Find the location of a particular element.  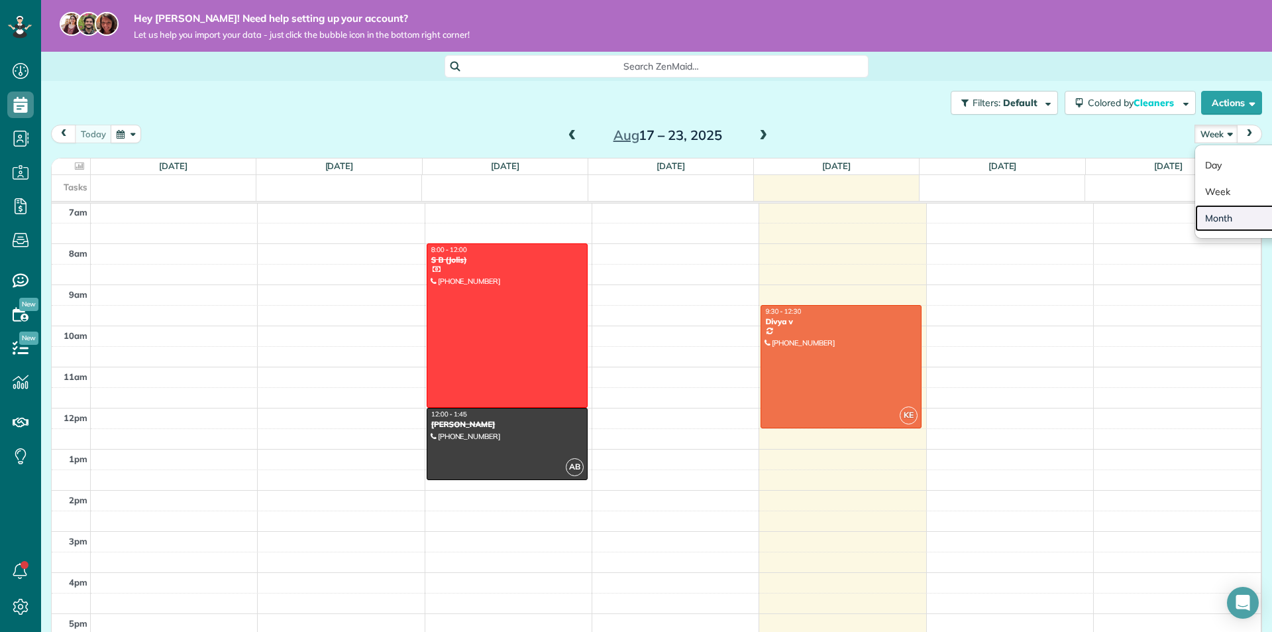

span: 5pm is located at coordinates (78, 623).